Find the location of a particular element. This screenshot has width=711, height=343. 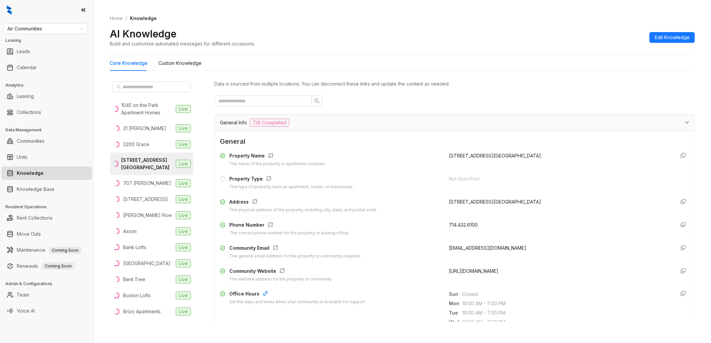

span: 714.432.6100 is located at coordinates (463, 225).